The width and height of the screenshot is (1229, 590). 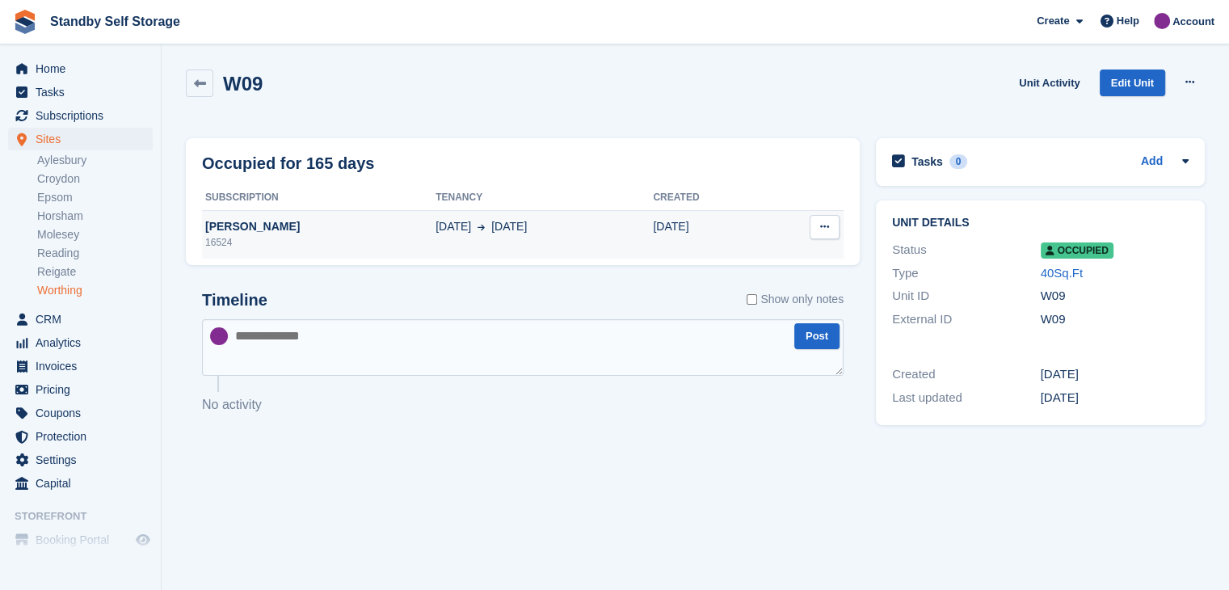 What do you see at coordinates (966, 250) in the screenshot?
I see `div: Status` at bounding box center [966, 250].